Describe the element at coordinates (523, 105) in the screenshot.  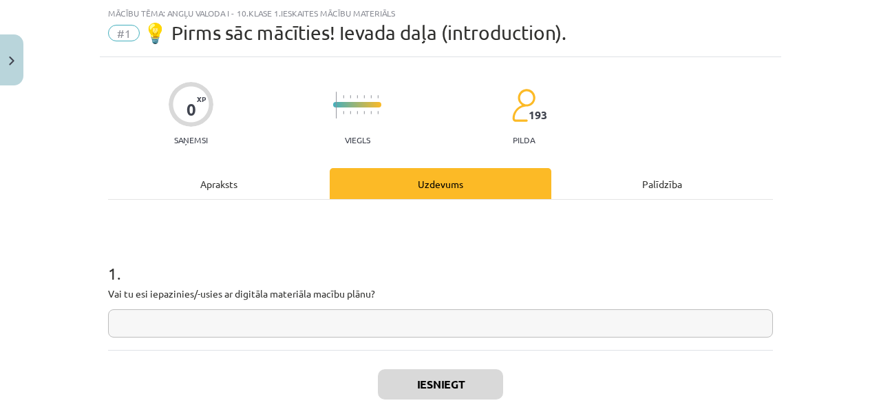
I see `img: students-c634bb4e5e11cddfef0936a35e636f08e4e9abd3cc4e673bd6f9a4125e45ecb1.svg` at that location.